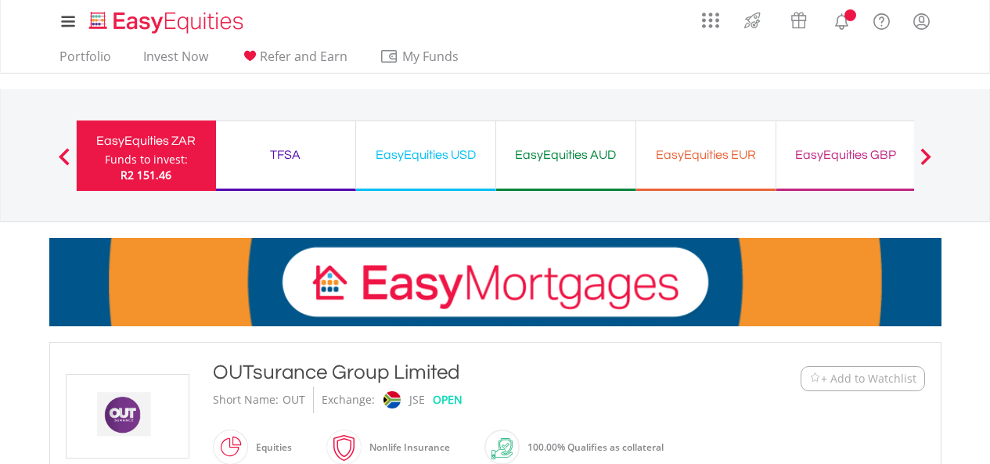  What do you see at coordinates (798, 20) in the screenshot?
I see `img: vouchers-v2.svg` at bounding box center [798, 20].